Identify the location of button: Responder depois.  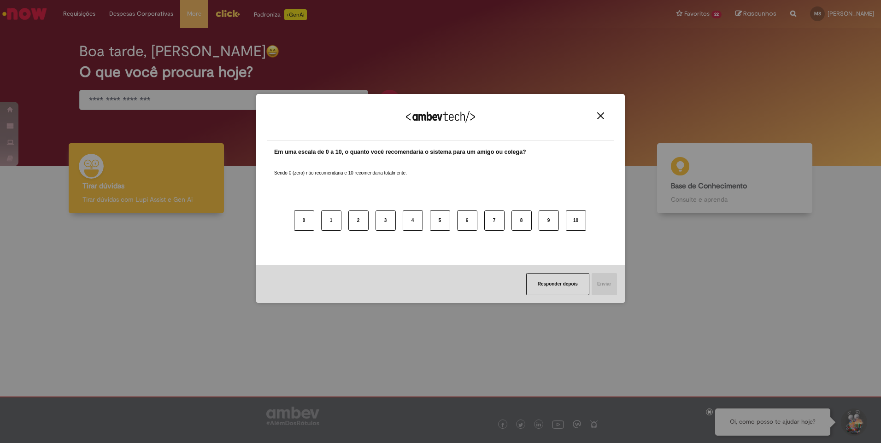
(558, 284).